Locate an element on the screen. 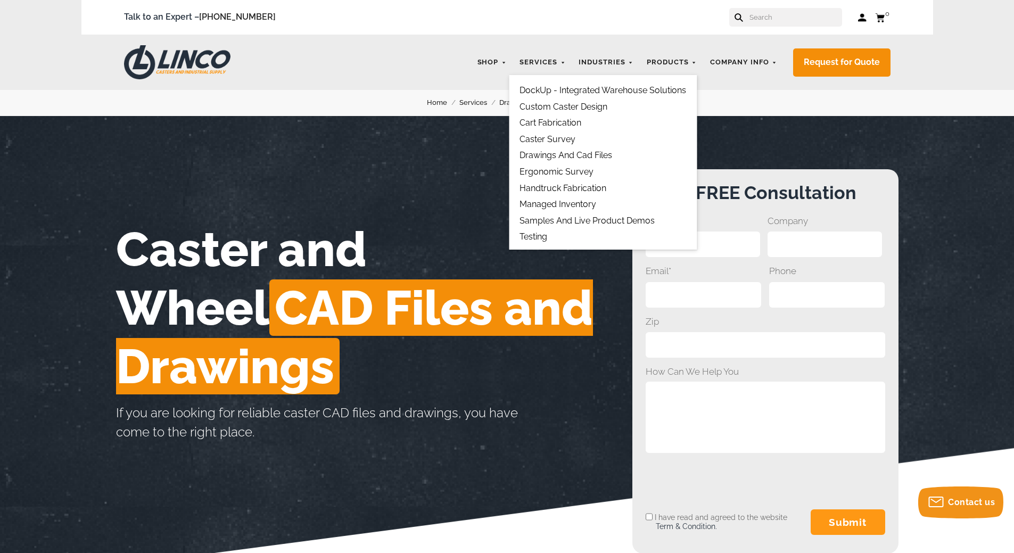 The height and width of the screenshot is (553, 1014). a: 0 is located at coordinates (882, 17).